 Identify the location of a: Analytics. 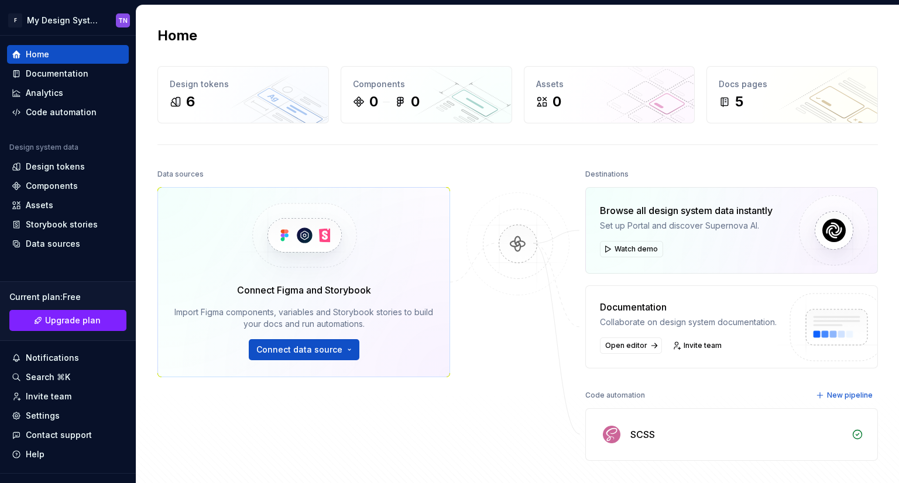
(68, 93).